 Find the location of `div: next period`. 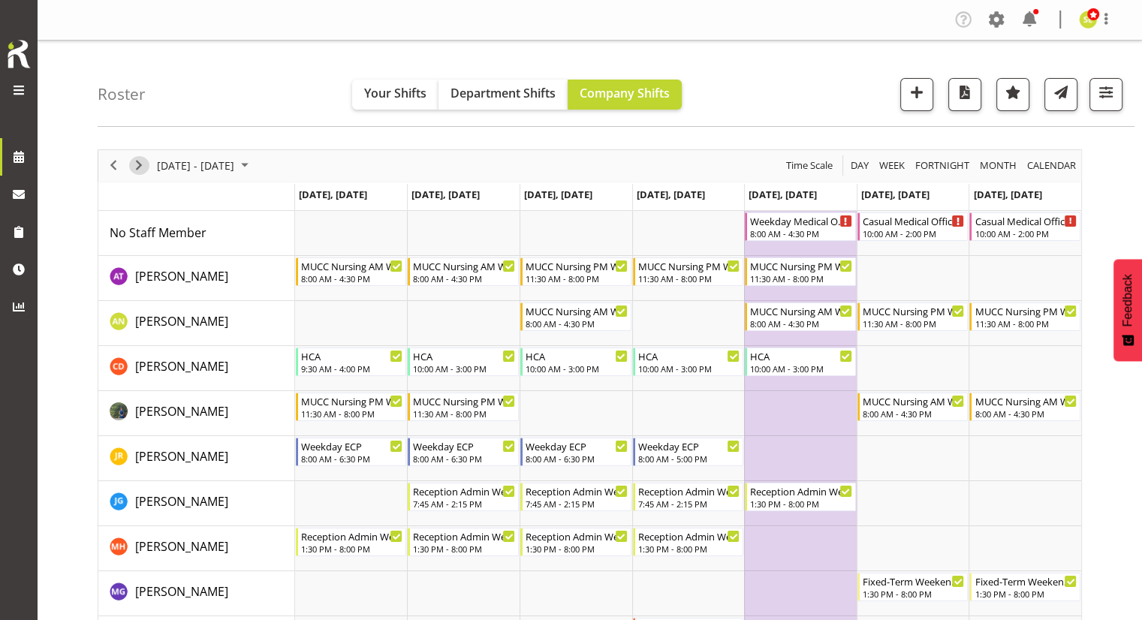

div: next period is located at coordinates (139, 166).